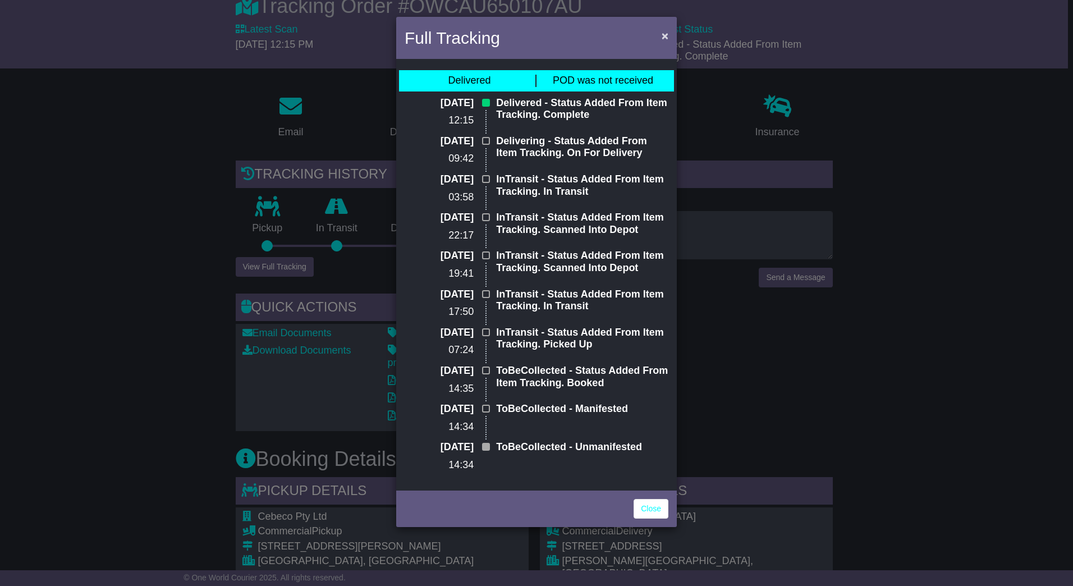  Describe the element at coordinates (439, 236) in the screenshot. I see `p: 22:17` at that location.